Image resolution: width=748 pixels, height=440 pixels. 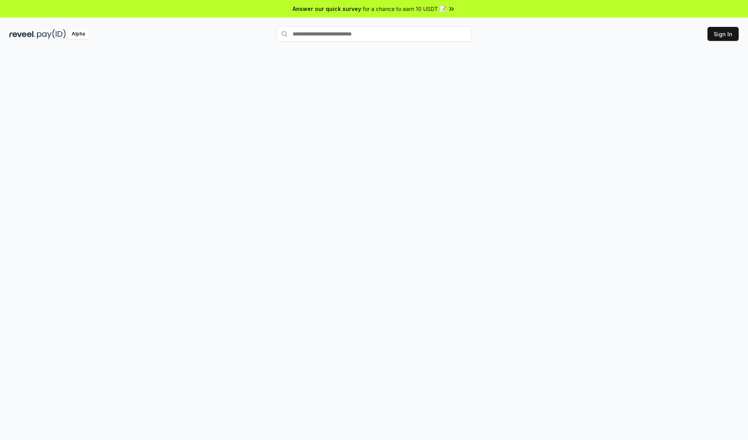 What do you see at coordinates (723, 34) in the screenshot?
I see `button: Sign In` at bounding box center [723, 34].